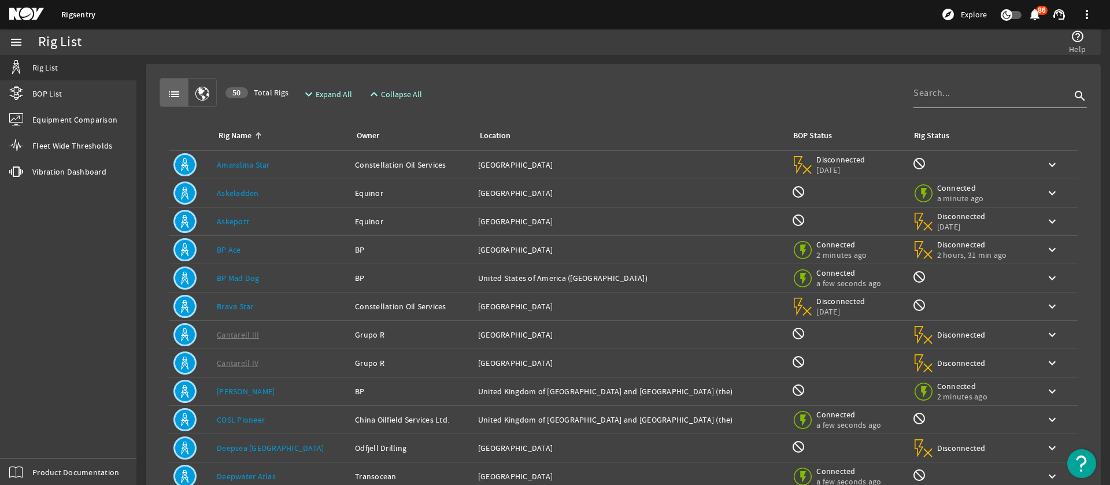 Image resolution: width=1110 pixels, height=485 pixels. Describe the element at coordinates (411, 448) in the screenshot. I see `div: Odfjell Drilling` at that location.